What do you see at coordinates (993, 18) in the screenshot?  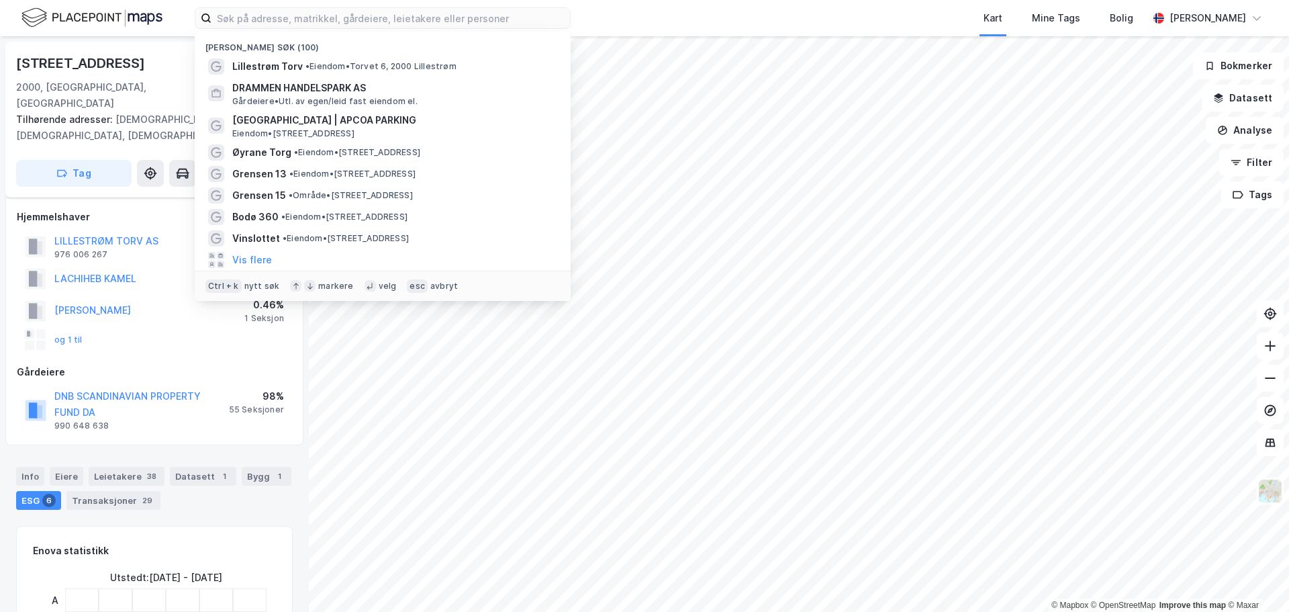 I see `div: Kart` at bounding box center [993, 18].